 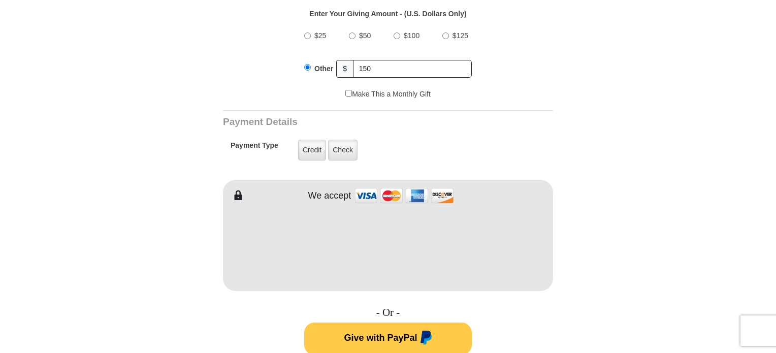 What do you see at coordinates (388, 312) in the screenshot?
I see `h4: - Or -` at bounding box center [388, 312].